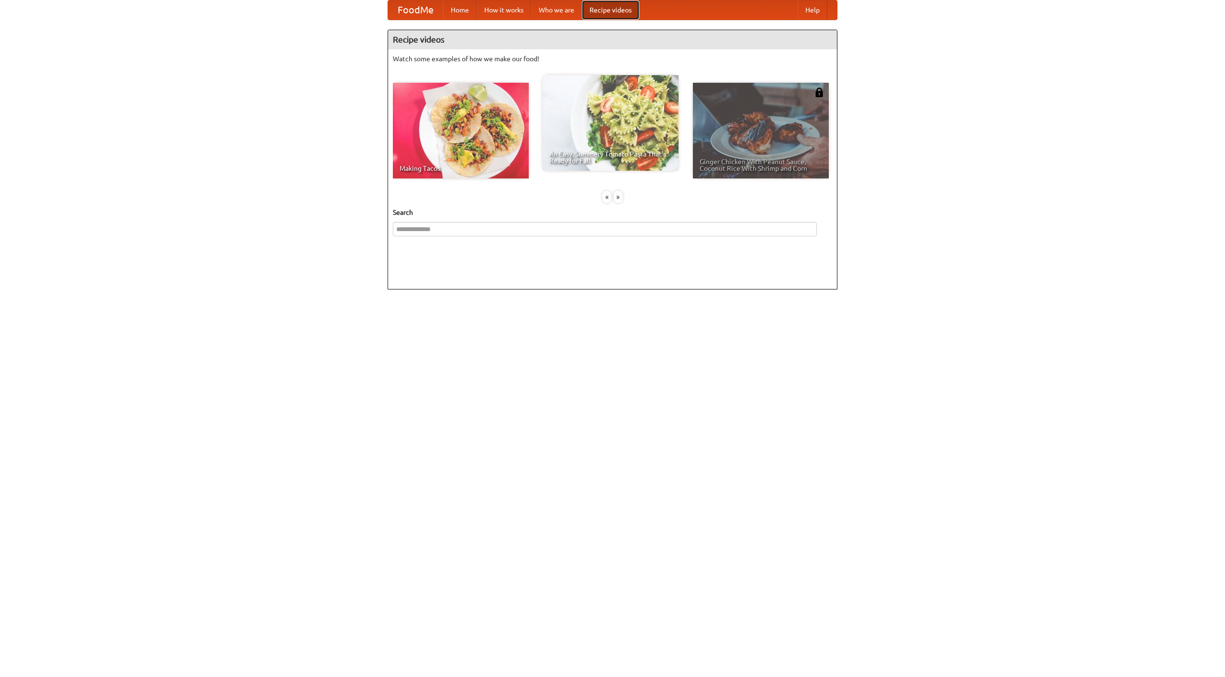  Describe the element at coordinates (611, 10) in the screenshot. I see `a: Recipe videos` at that location.